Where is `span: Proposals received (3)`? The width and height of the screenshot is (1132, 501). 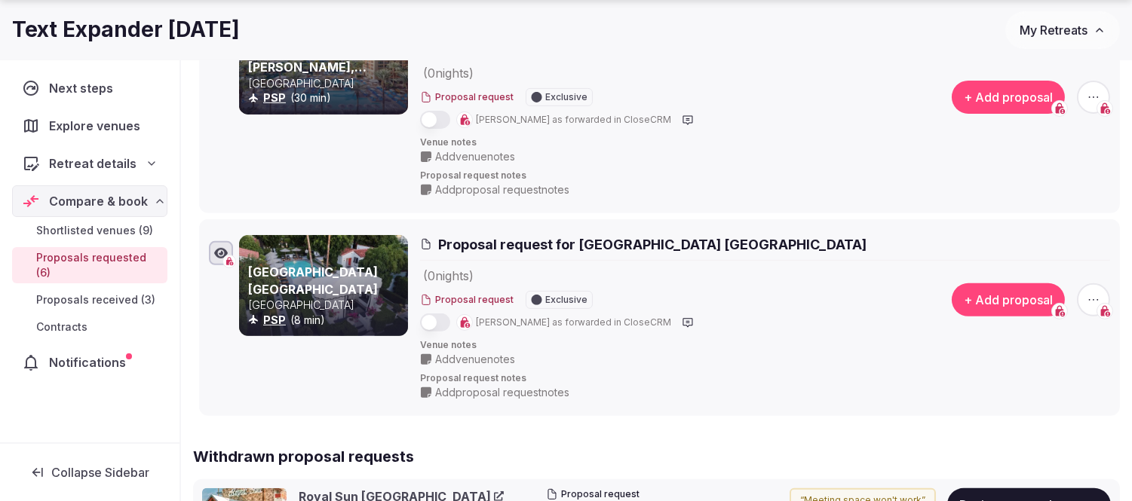 span: Proposals received (3) is located at coordinates (96, 300).